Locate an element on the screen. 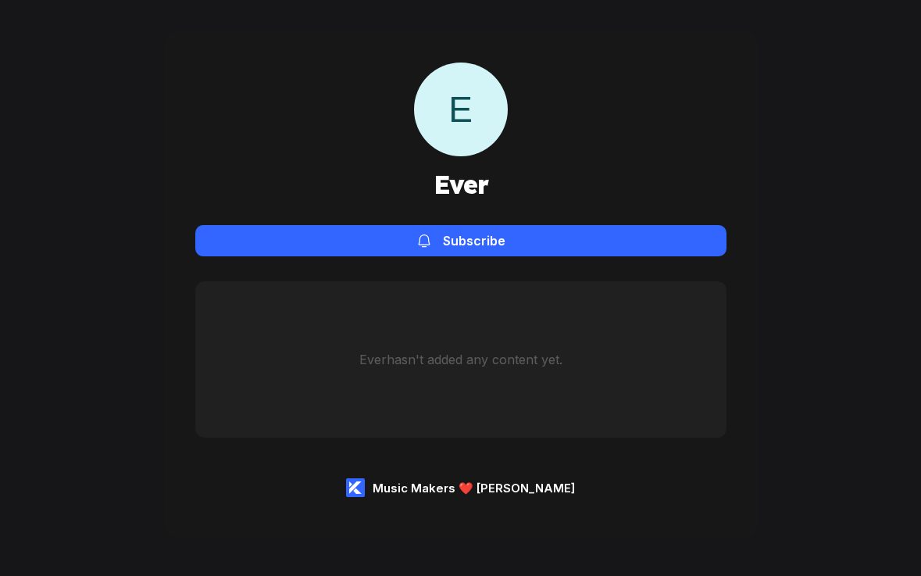 This screenshot has height=576, width=921. span: E is located at coordinates (461, 109).